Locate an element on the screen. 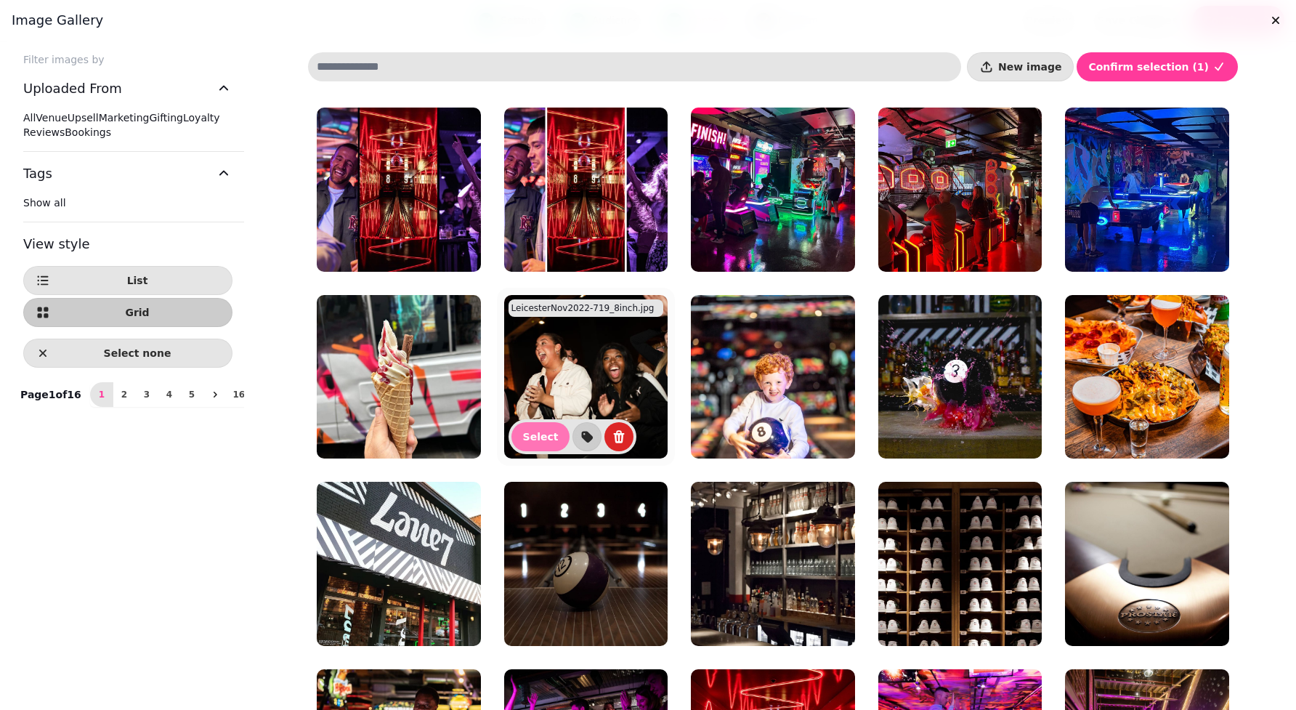  span: Gifting is located at coordinates (166, 118).